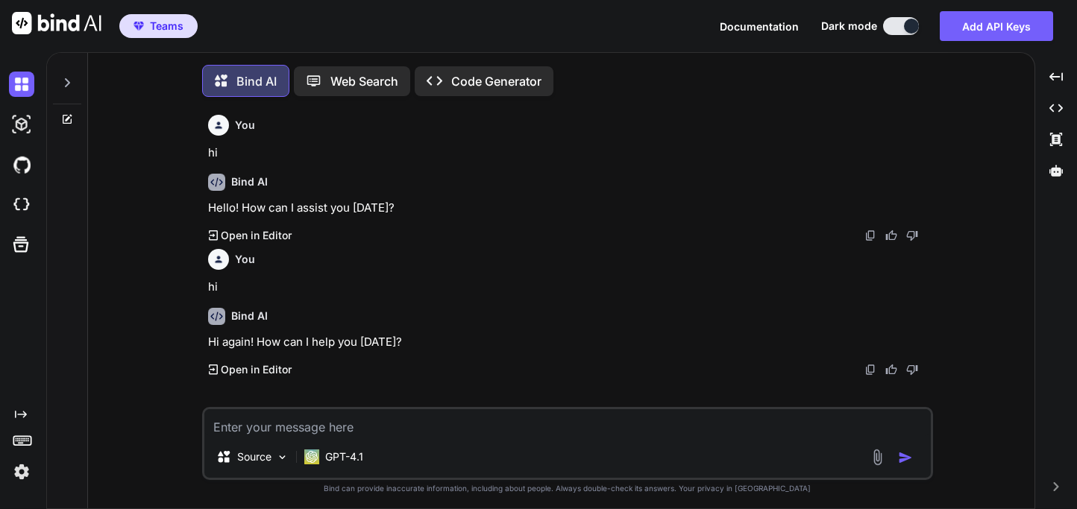  What do you see at coordinates (22, 472) in the screenshot?
I see `img: settings` at bounding box center [22, 472].